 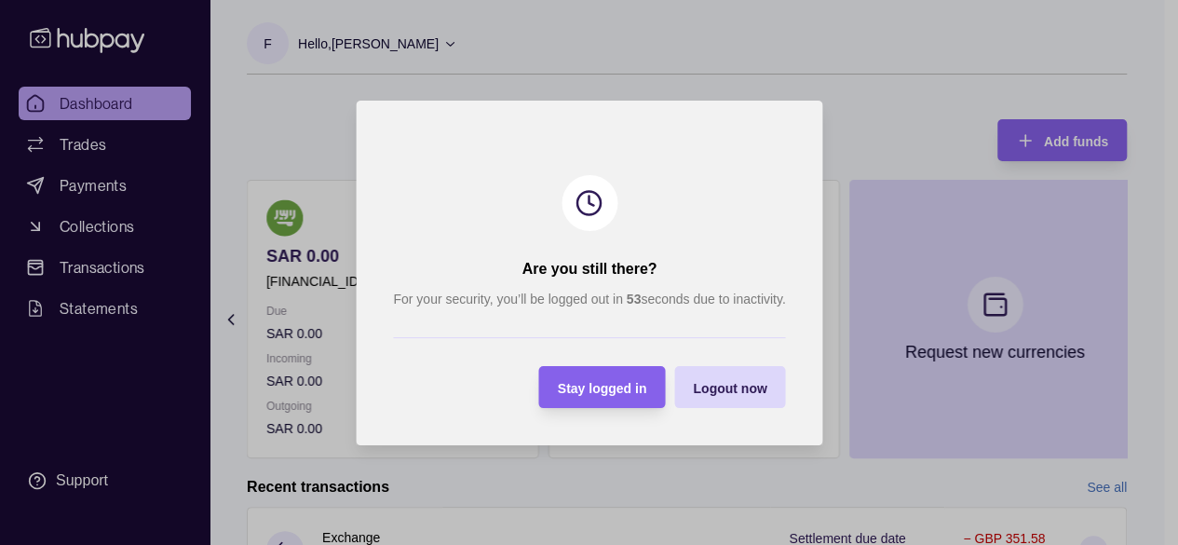 I want to click on span: Logout now, so click(x=729, y=387).